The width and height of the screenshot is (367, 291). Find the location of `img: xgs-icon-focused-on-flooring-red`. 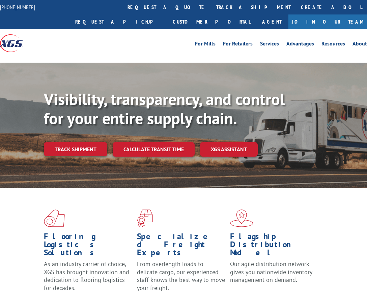

img: xgs-icon-focused-on-flooring-red is located at coordinates (145, 218).